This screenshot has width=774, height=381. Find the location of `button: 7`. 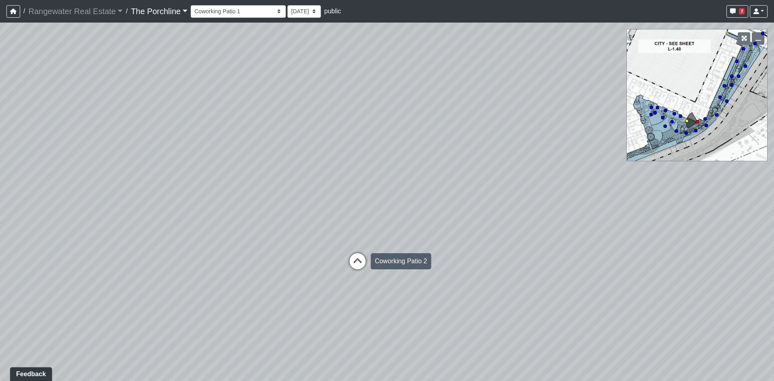

button: 7 is located at coordinates (737, 11).